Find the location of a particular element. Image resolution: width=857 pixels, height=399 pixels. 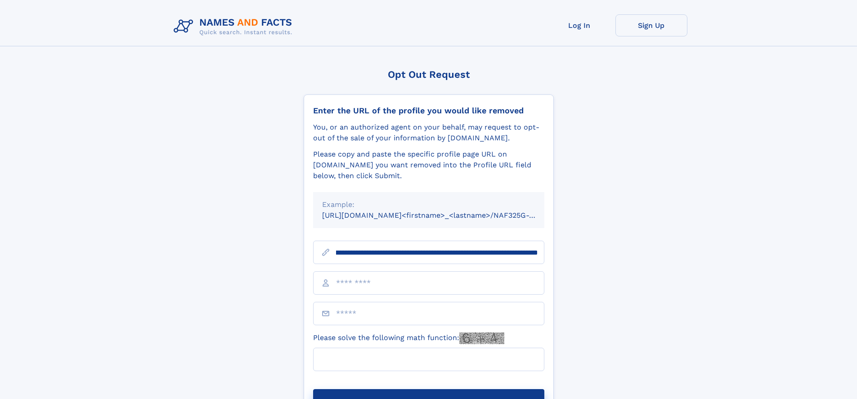

img: Logo Names and Facts is located at coordinates (235, 27).